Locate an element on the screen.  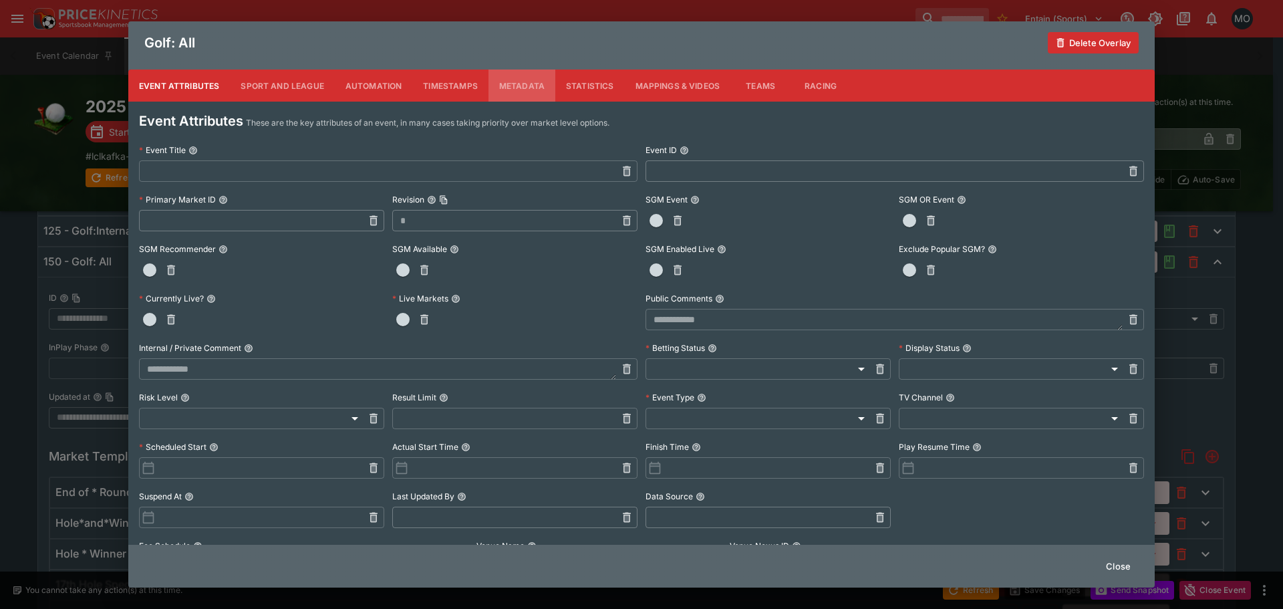
button: Public Comments is located at coordinates (719, 299).